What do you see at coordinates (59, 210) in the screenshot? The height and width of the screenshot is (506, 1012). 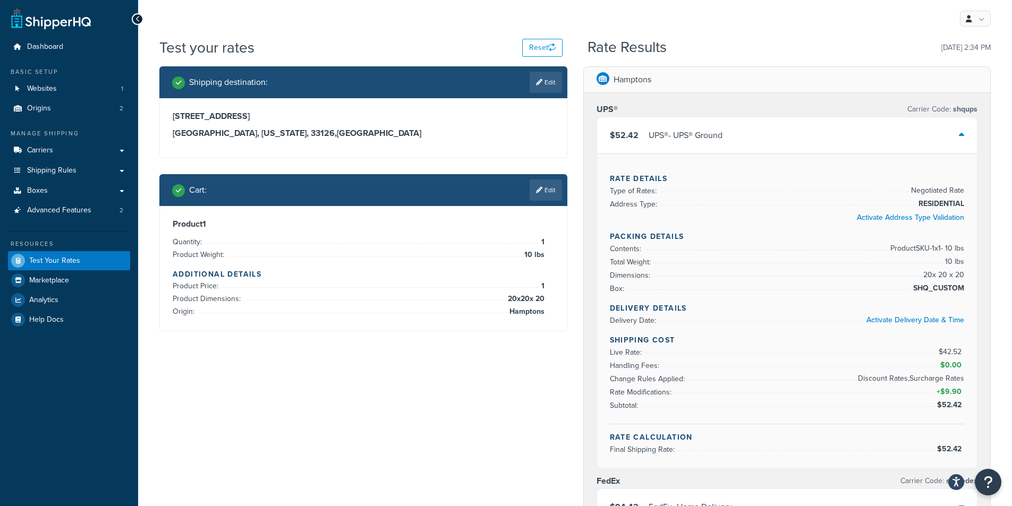 I see `span: Advanced Features` at bounding box center [59, 210].